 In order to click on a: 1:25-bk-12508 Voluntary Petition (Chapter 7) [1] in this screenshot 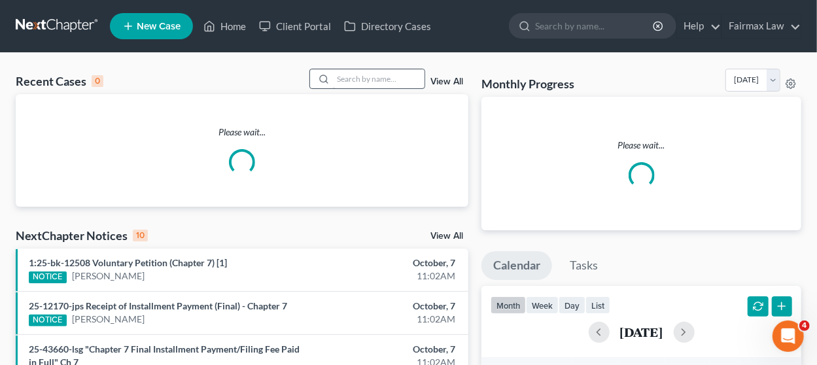, I will do `click(128, 262)`.